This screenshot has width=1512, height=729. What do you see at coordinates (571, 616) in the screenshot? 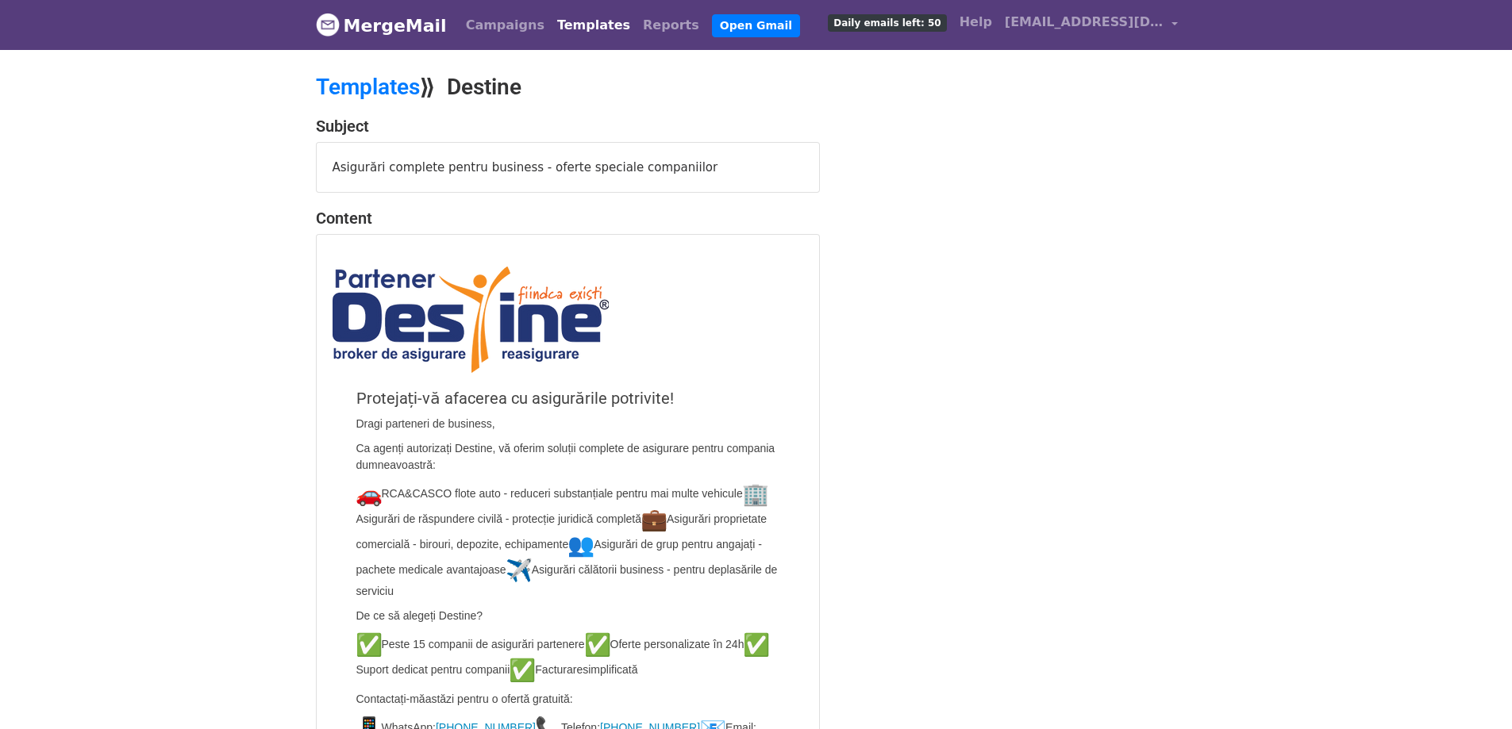
I see `p: De ce să alegeți Destine?` at bounding box center [571, 616].